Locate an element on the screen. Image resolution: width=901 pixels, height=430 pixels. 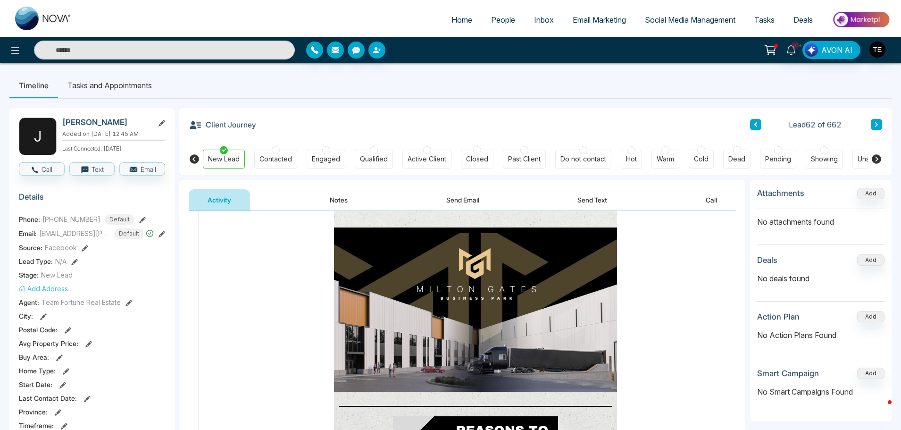
a: Inbox is located at coordinates (544, 20).